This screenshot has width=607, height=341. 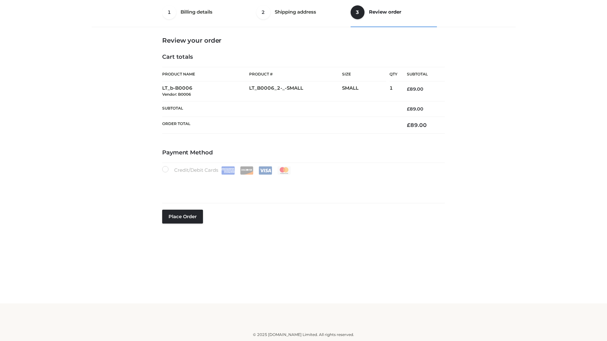 What do you see at coordinates (246, 171) in the screenshot?
I see `img: Discover` at bounding box center [246, 171].